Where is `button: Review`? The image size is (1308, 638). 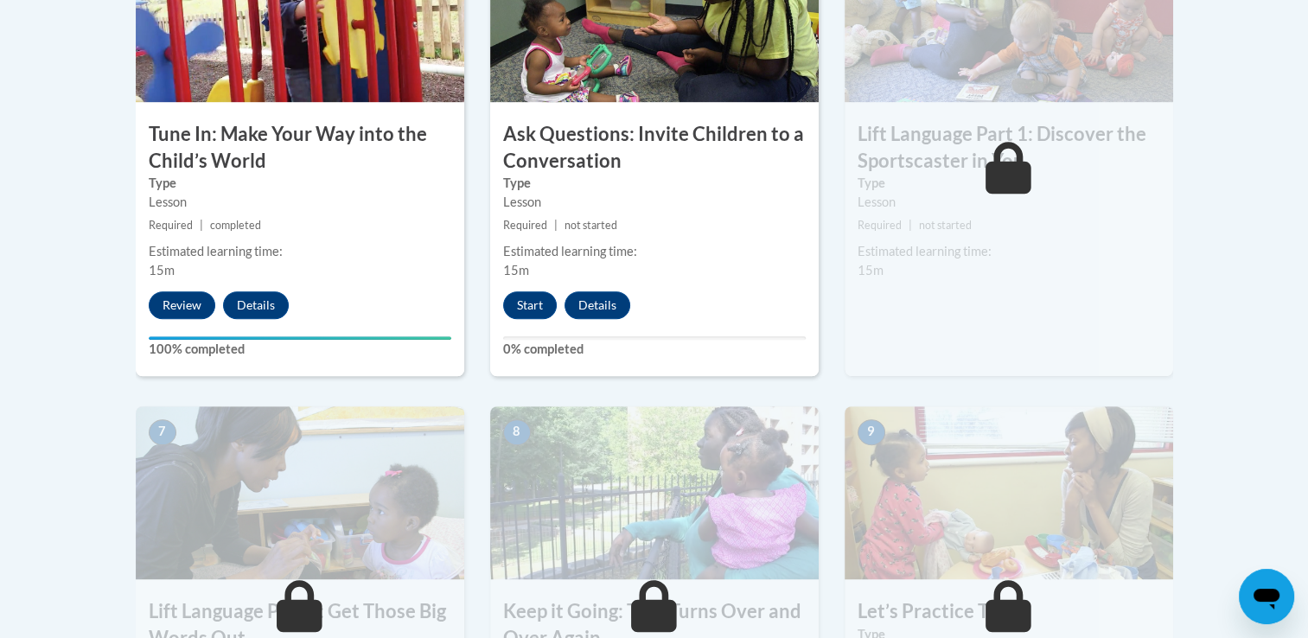
button: Review is located at coordinates (182, 305).